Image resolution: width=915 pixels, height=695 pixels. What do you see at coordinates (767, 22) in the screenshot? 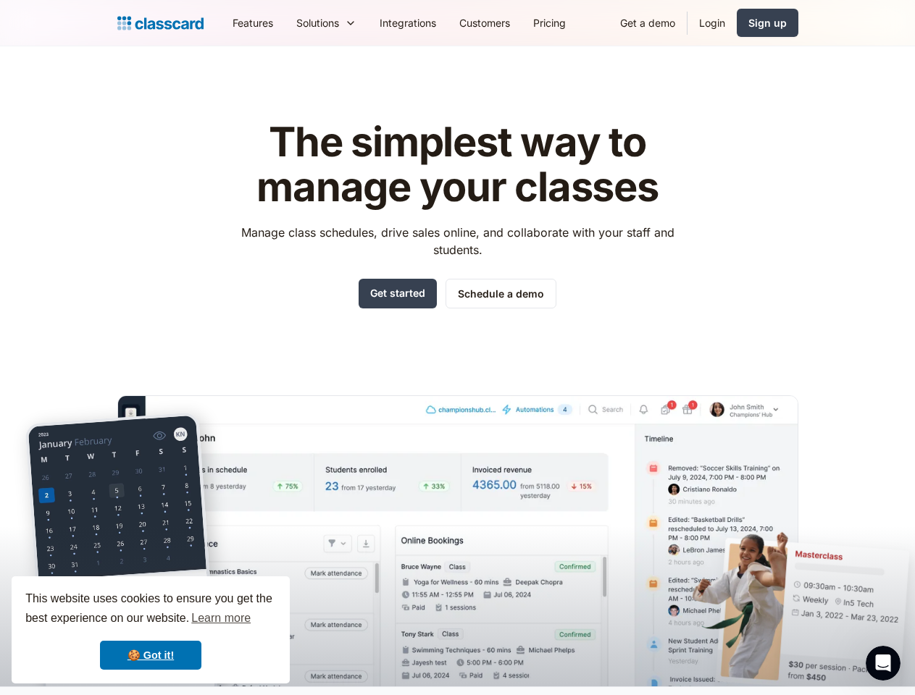
I see `div: Sign up` at bounding box center [767, 22].